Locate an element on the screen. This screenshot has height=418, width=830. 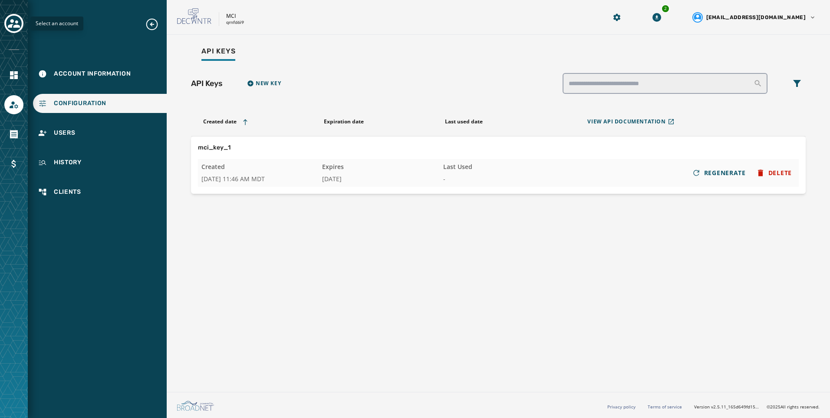
button: DELETE is located at coordinates (774, 173).